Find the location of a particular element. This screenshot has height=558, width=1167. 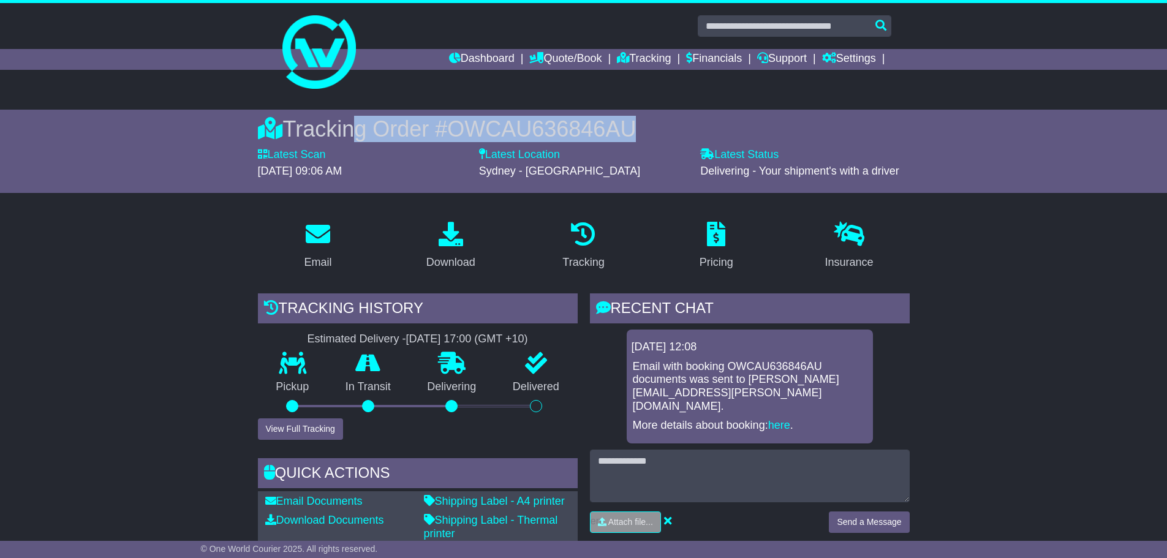

span: OWCAU636846AU is located at coordinates (542, 129).